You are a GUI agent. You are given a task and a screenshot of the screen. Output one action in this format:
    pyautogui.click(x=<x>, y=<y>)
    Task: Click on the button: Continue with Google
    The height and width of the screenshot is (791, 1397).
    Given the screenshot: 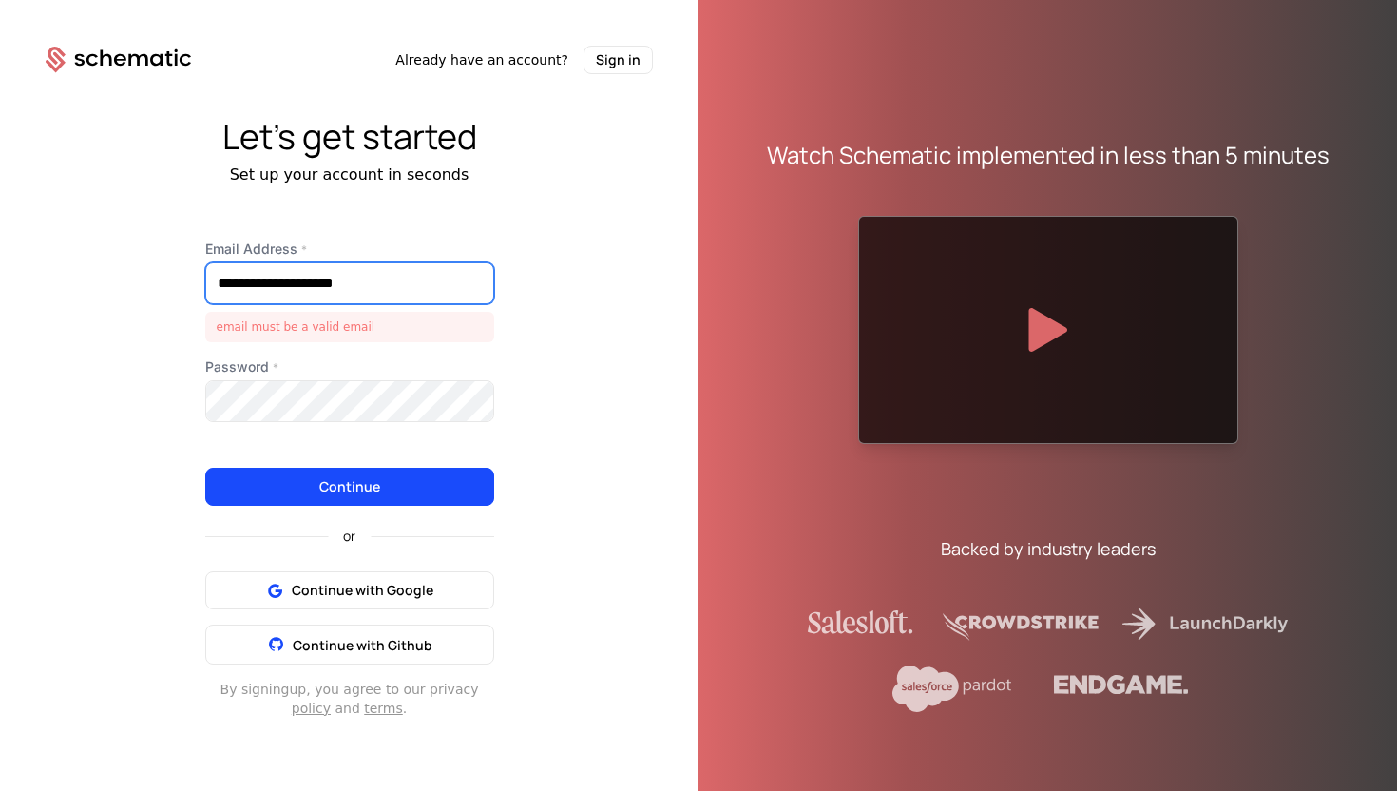 What is the action you would take?
    pyautogui.click(x=350, y=590)
    